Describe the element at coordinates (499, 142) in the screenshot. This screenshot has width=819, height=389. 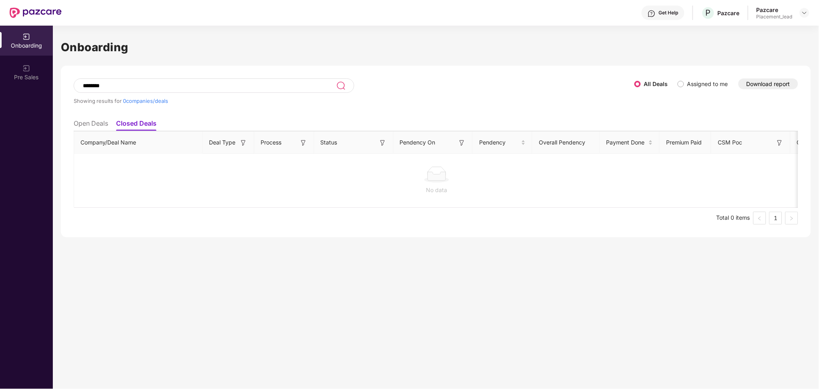
I see `span: Pendency` at that location.